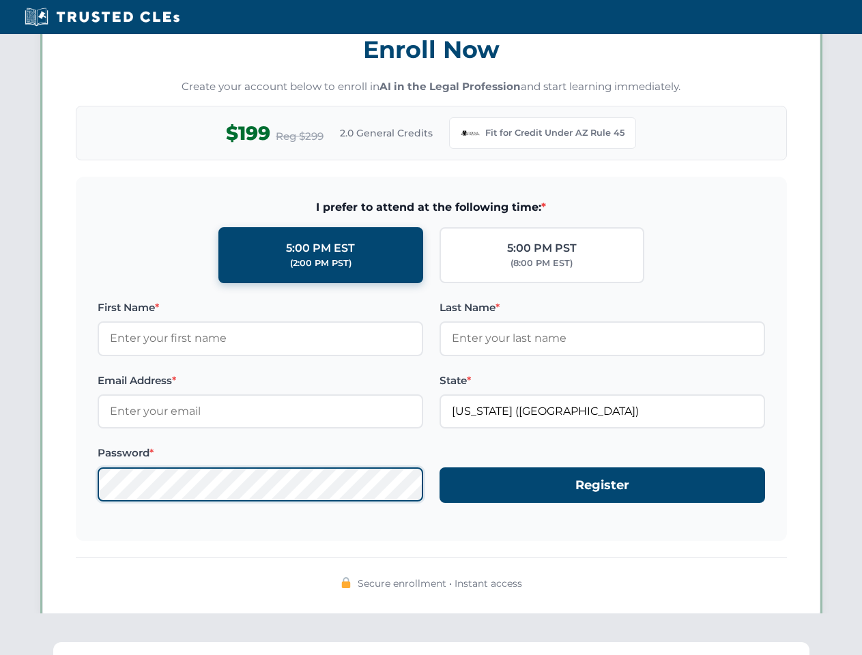  What do you see at coordinates (450, 86) in the screenshot?
I see `strong: AI in the Legal Profession` at bounding box center [450, 86].